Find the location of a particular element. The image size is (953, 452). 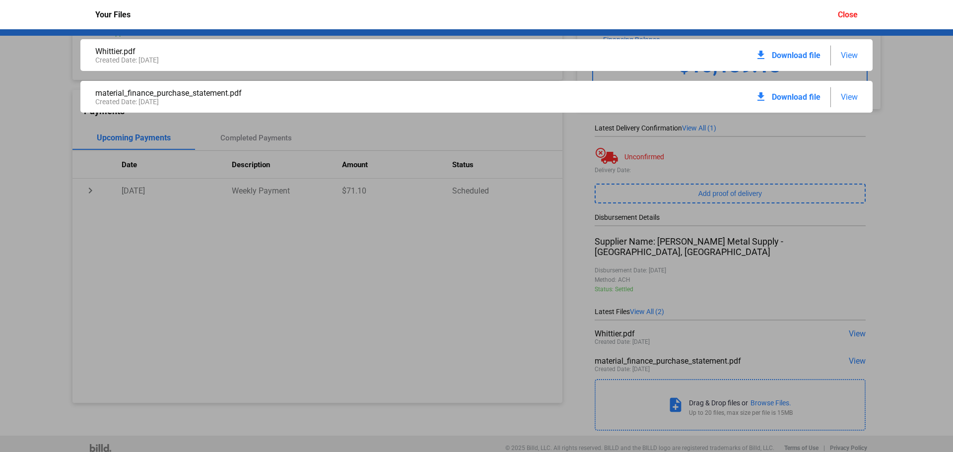

div: Close is located at coordinates (847, 14).